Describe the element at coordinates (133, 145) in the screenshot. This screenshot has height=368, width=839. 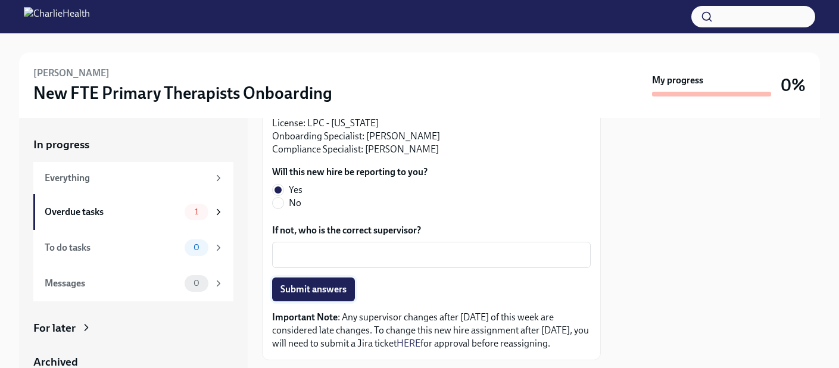
I see `div: In progress` at that location.